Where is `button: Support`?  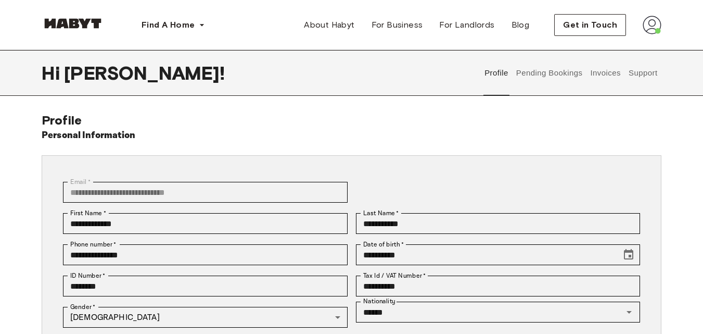 button: Support is located at coordinates (643, 73).